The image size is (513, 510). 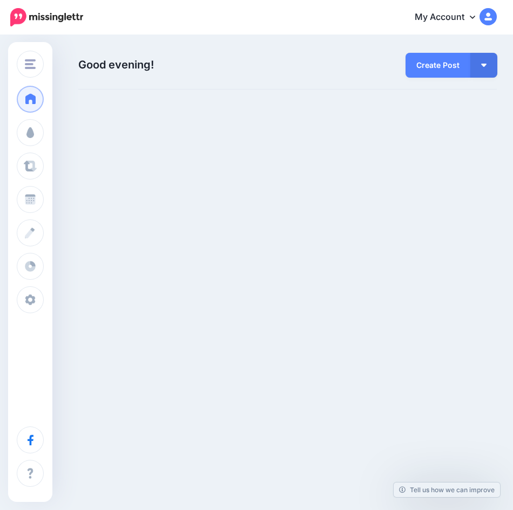 I want to click on img: arrow-down-white.png, so click(x=483, y=65).